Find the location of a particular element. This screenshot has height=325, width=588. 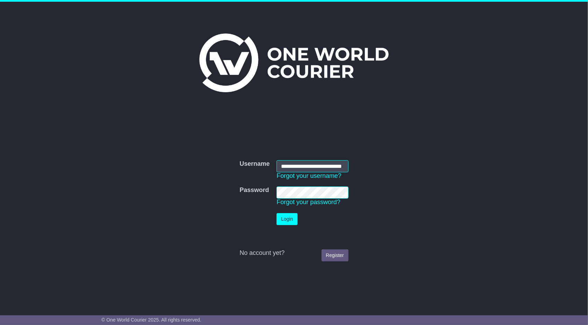

label: Password is located at coordinates (254, 191).